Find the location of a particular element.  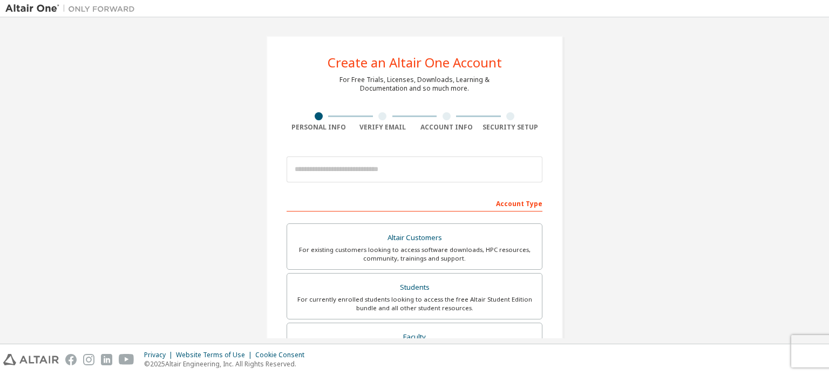

div: For Free Trials, Licenses, Downloads, Learning & Documentation and so much more. is located at coordinates (414, 84).